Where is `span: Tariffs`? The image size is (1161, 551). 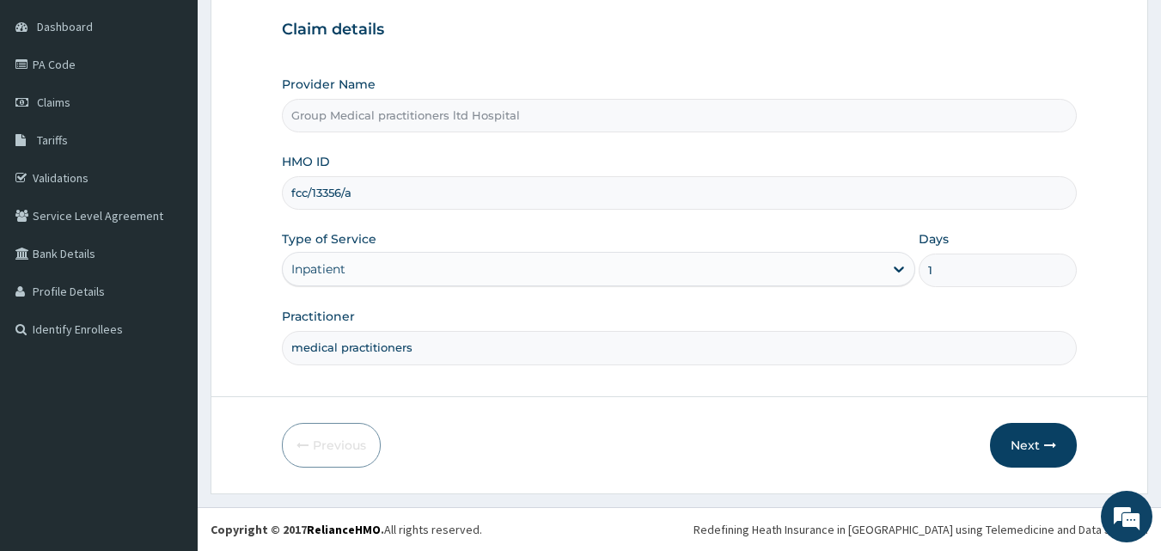
span: Tariffs is located at coordinates (52, 140).